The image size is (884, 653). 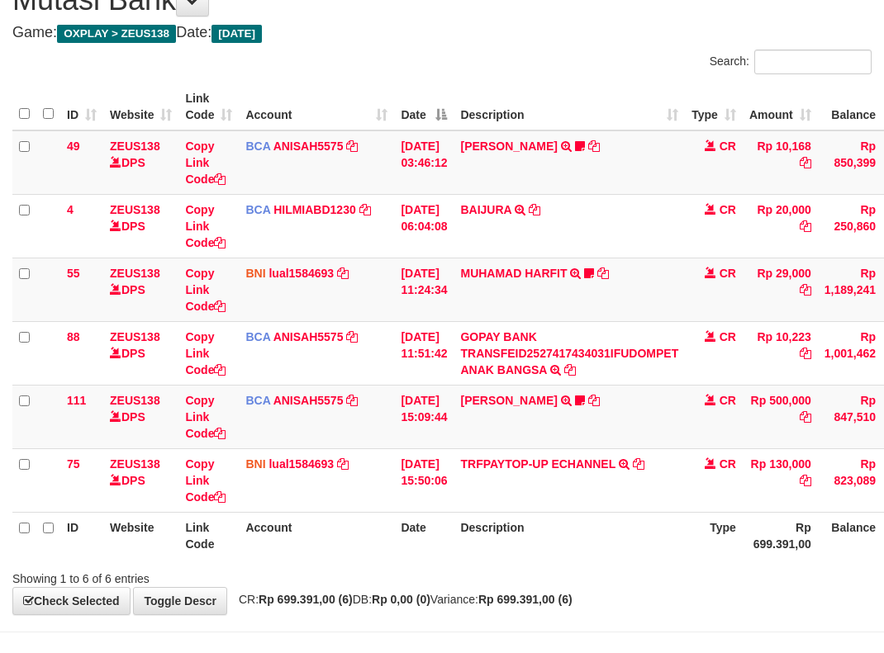 What do you see at coordinates (365, 210) in the screenshot?
I see `a: Copy HILMIABD1230 to clipboard` at bounding box center [365, 210].